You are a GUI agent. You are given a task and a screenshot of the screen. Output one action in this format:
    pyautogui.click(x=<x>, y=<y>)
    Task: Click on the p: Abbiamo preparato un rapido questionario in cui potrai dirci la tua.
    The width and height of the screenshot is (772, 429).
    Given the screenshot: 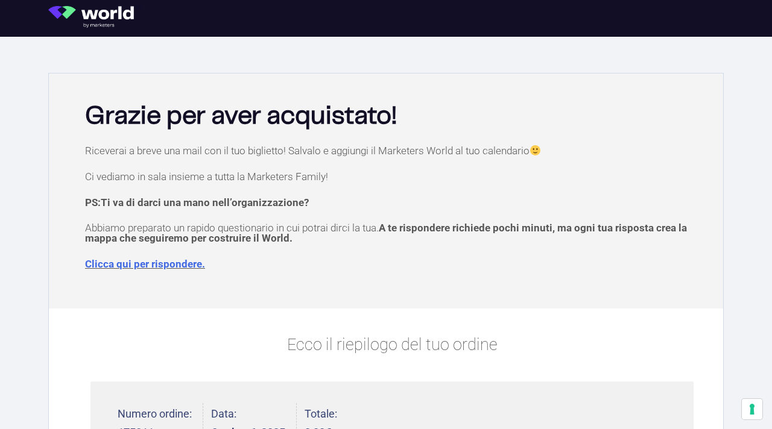 What is the action you would take?
    pyautogui.click(x=392, y=233)
    